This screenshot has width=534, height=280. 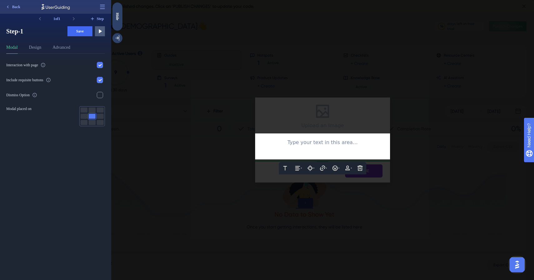 I want to click on button: Back, so click(x=13, y=7).